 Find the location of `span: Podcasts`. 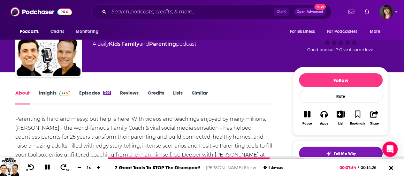

span: Podcasts is located at coordinates (29, 32).